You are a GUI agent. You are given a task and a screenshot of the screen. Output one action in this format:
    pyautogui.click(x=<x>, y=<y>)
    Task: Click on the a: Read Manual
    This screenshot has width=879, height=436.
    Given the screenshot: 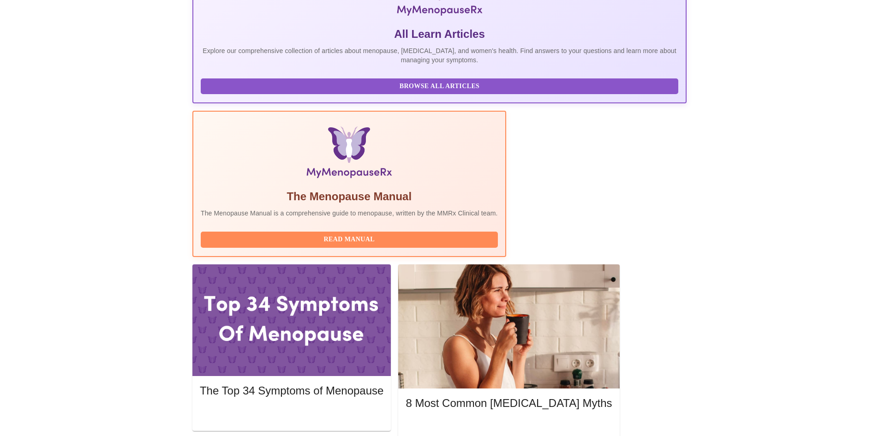 What is the action you would take?
    pyautogui.click(x=350, y=239)
    